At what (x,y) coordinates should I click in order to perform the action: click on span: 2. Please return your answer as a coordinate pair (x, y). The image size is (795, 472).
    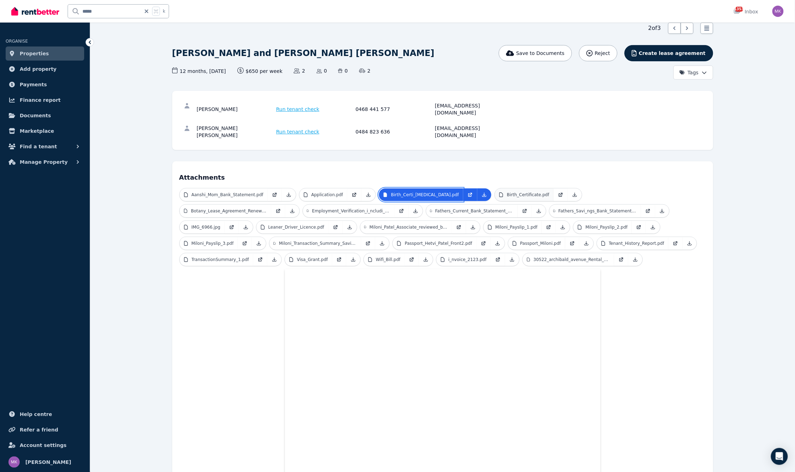
    Looking at the image, I should click on (299, 71).